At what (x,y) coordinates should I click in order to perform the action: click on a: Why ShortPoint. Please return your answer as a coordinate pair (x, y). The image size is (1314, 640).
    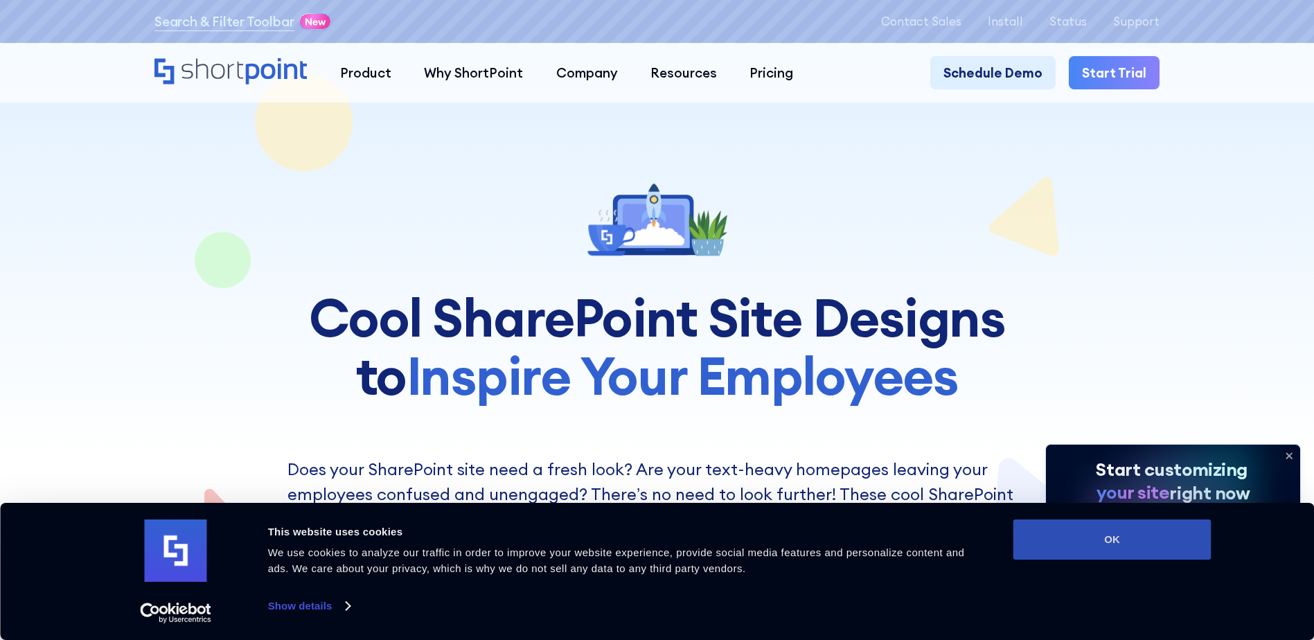
    Looking at the image, I should click on (474, 72).